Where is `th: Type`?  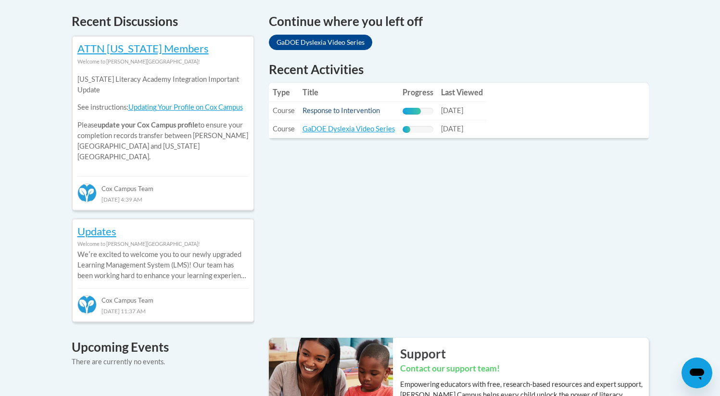 th: Type is located at coordinates (284, 92).